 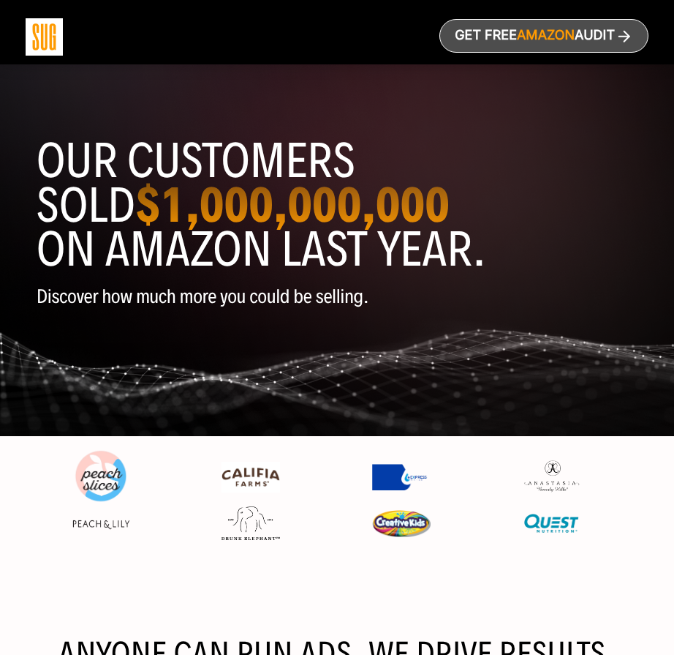 What do you see at coordinates (337, 296) in the screenshot?
I see `p: Discover how much more you could be selling.` at bounding box center [337, 296].